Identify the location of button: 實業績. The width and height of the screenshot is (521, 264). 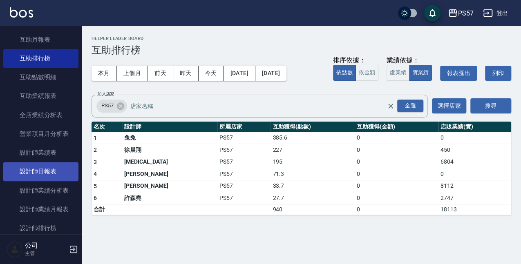
(420, 73).